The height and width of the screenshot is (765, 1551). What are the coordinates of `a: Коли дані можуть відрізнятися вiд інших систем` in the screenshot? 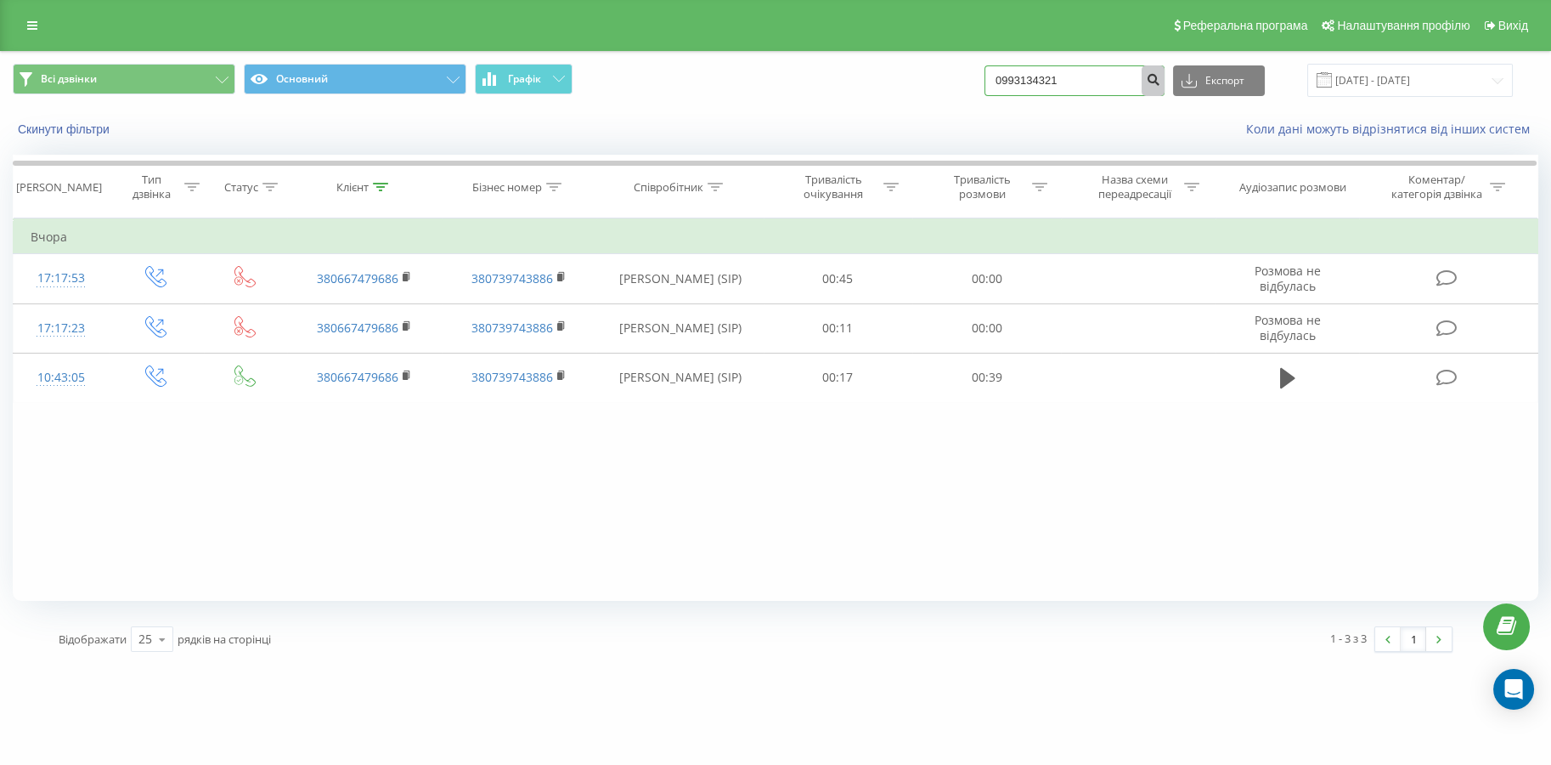 It's located at (1392, 128).